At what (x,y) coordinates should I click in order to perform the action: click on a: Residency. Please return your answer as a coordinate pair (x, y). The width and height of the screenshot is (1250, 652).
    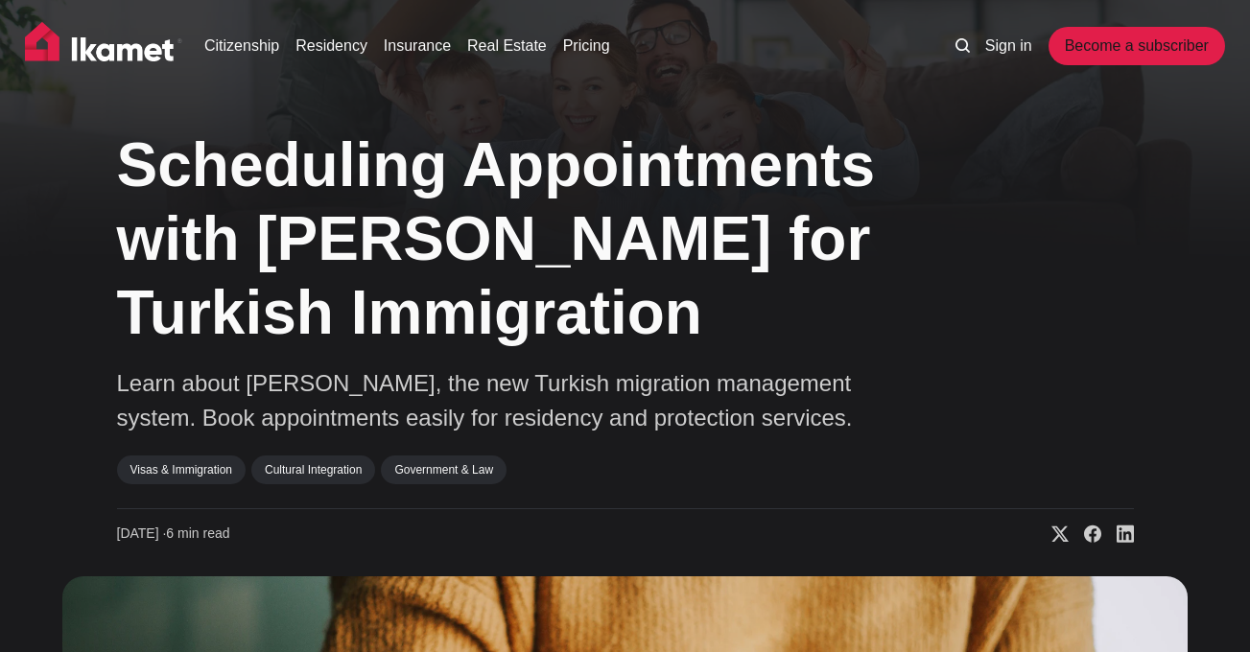
    Looking at the image, I should click on (331, 46).